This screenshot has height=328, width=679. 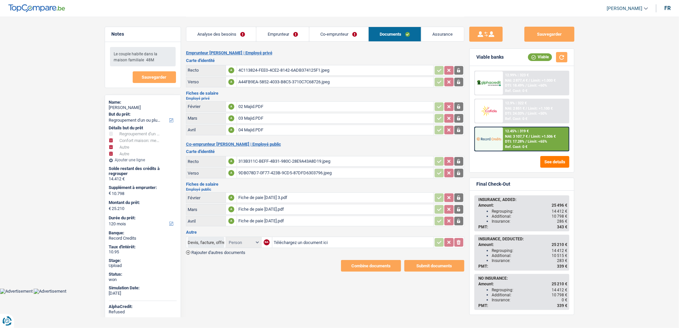 I want to click on div: Février, so click(x=206, y=106).